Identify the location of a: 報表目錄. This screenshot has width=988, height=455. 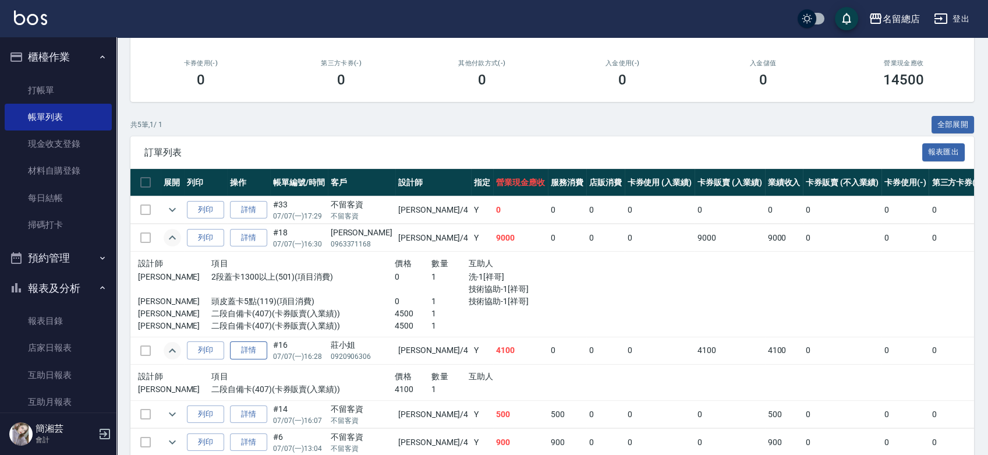
(58, 321).